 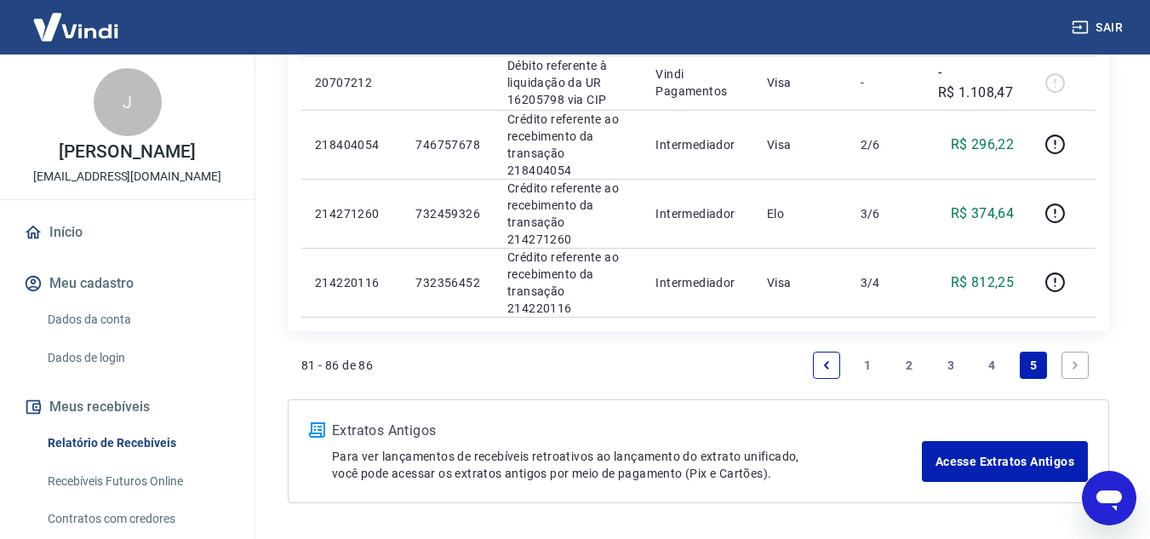 What do you see at coordinates (351, 283) in the screenshot?
I see `p: 214220116` at bounding box center [351, 283].